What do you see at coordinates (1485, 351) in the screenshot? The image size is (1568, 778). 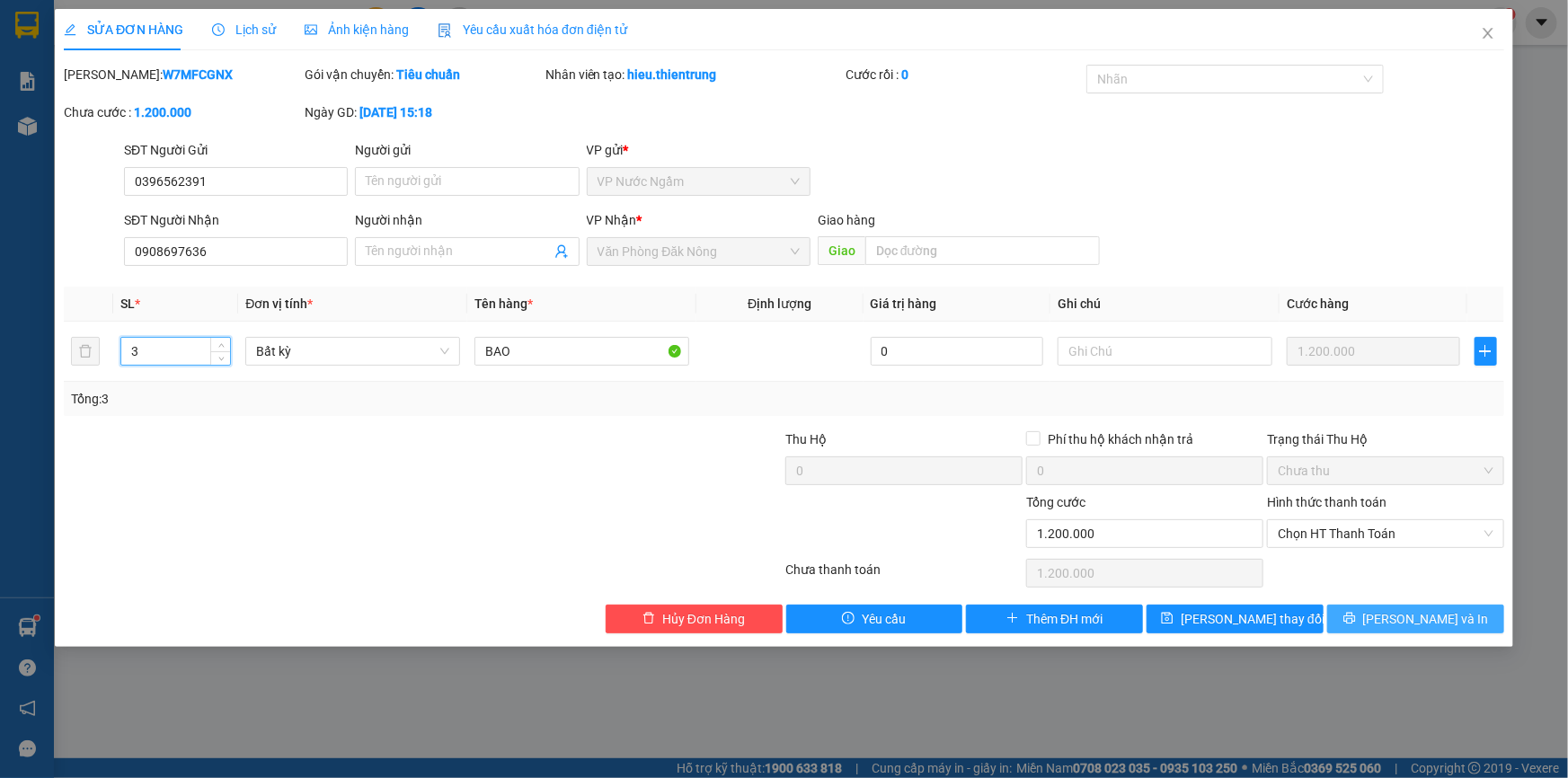 I see `button: plus` at bounding box center [1485, 351].